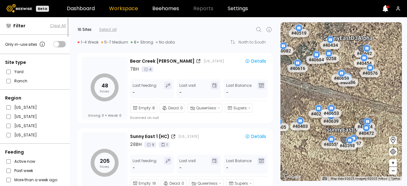 Image resolution: width=407 pixels, height=186 pixels. I want to click on div: 16 Sites, so click(85, 30).